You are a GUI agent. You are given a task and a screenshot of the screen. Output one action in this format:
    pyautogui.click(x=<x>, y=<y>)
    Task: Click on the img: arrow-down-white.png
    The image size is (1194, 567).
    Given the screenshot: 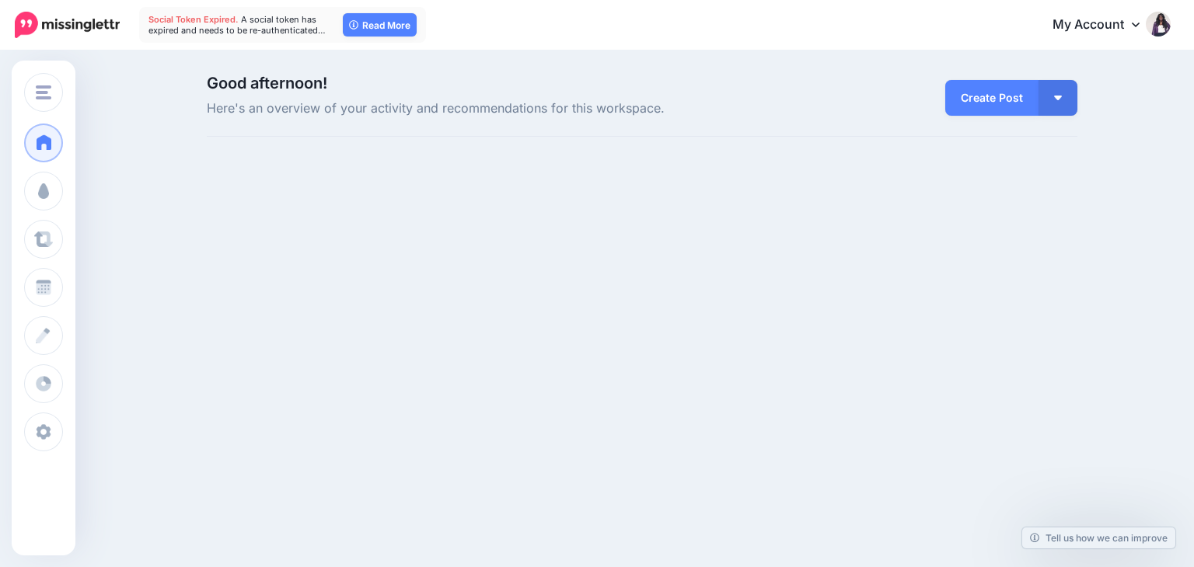 What is the action you would take?
    pyautogui.click(x=1058, y=98)
    